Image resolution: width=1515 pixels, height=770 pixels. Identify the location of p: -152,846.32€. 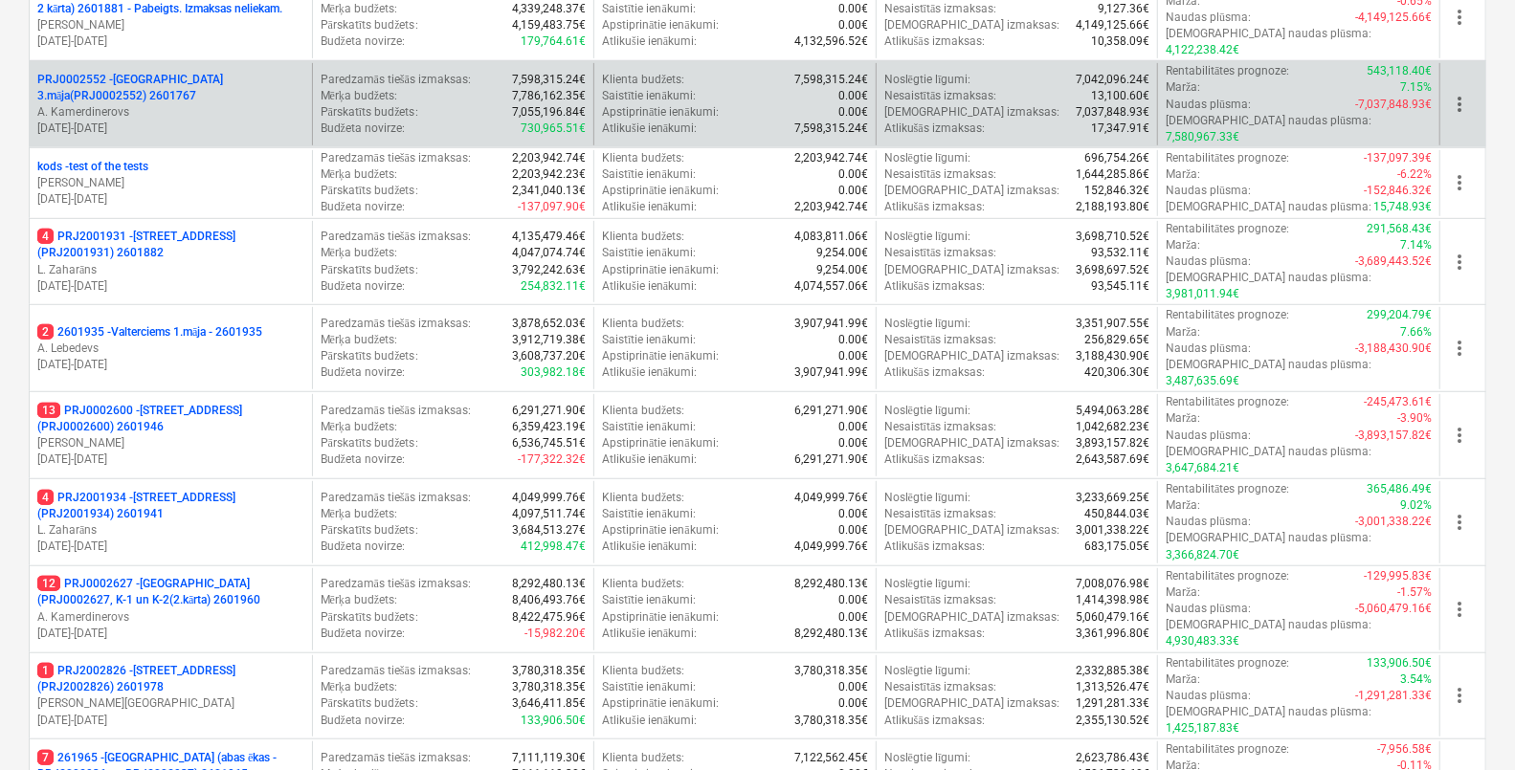
(1397, 190).